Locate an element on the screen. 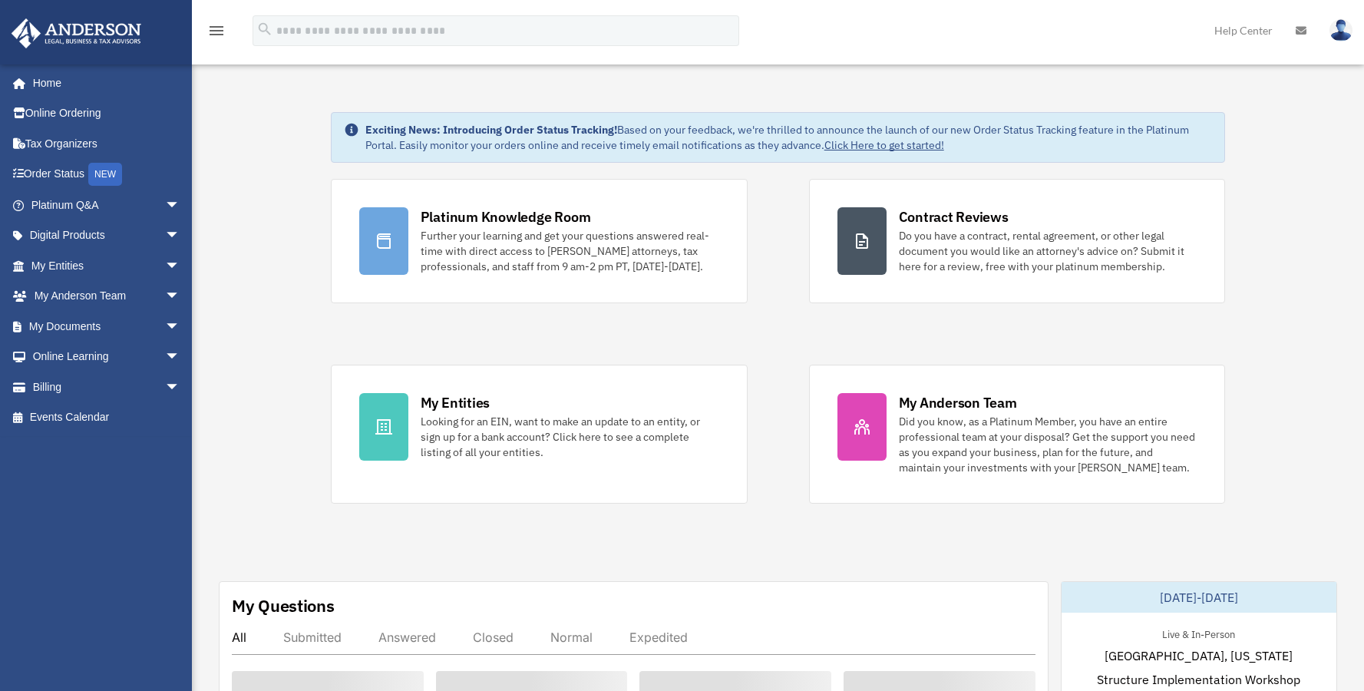  a: Online Ordering is located at coordinates (107, 114).